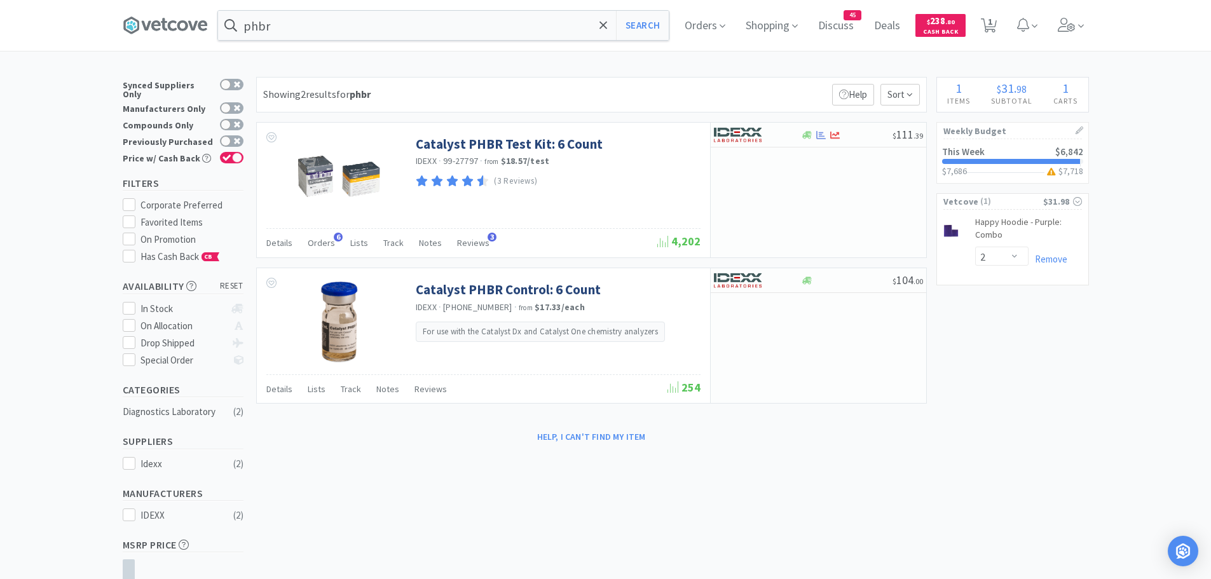 Image resolution: width=1211 pixels, height=579 pixels. What do you see at coordinates (473, 243) in the screenshot?
I see `span: Reviews` at bounding box center [473, 243].